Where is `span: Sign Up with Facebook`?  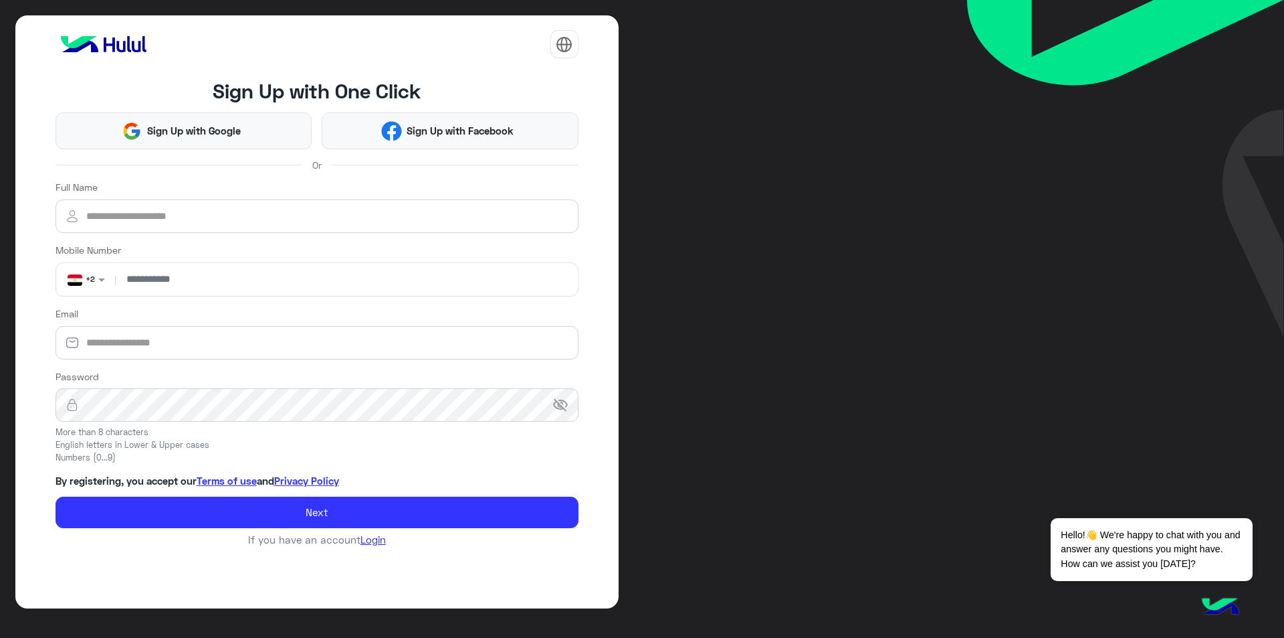
span: Sign Up with Facebook is located at coordinates (460, 130).